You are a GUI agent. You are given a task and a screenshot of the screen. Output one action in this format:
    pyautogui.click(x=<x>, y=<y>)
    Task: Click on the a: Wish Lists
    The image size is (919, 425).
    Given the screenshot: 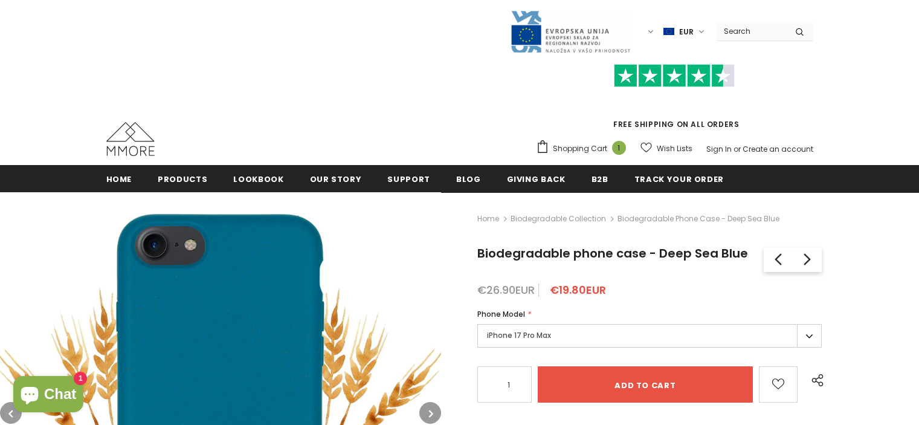 What is the action you would take?
    pyautogui.click(x=666, y=148)
    